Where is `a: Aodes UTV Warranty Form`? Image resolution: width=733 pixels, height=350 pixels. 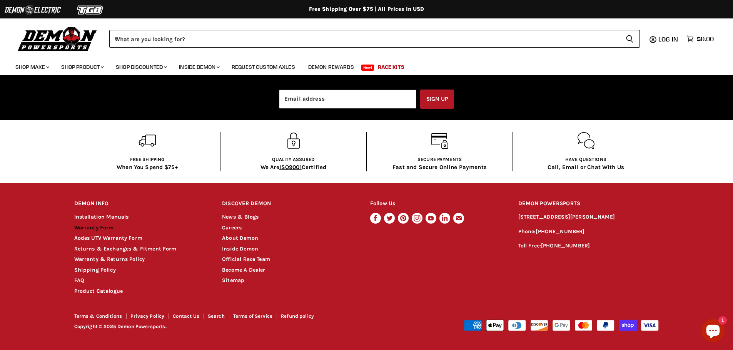 a: Aodes UTV Warranty Form is located at coordinates (108, 238).